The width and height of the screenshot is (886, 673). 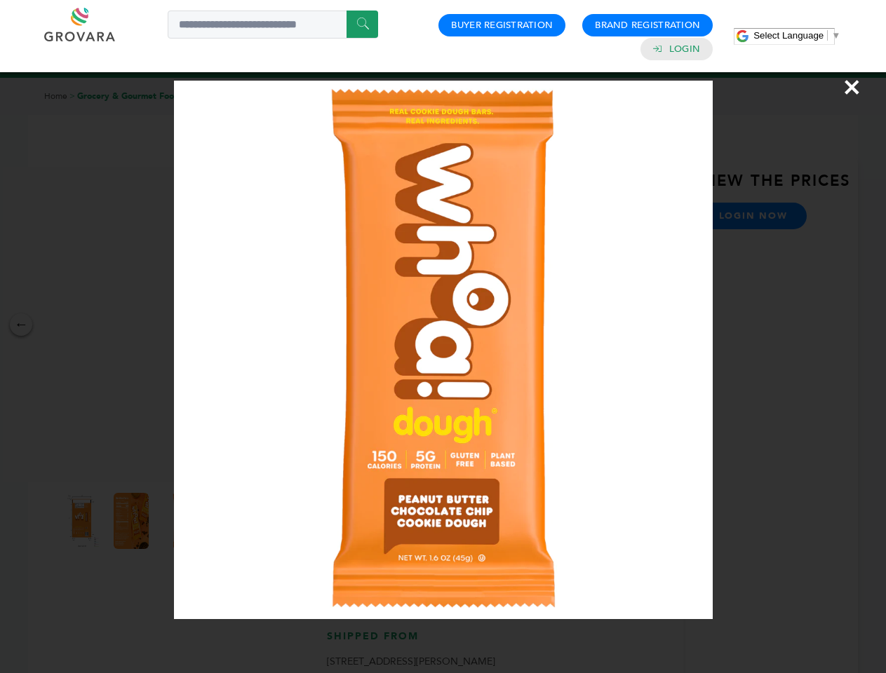 What do you see at coordinates (502, 25) in the screenshot?
I see `a: Buyer Registration` at bounding box center [502, 25].